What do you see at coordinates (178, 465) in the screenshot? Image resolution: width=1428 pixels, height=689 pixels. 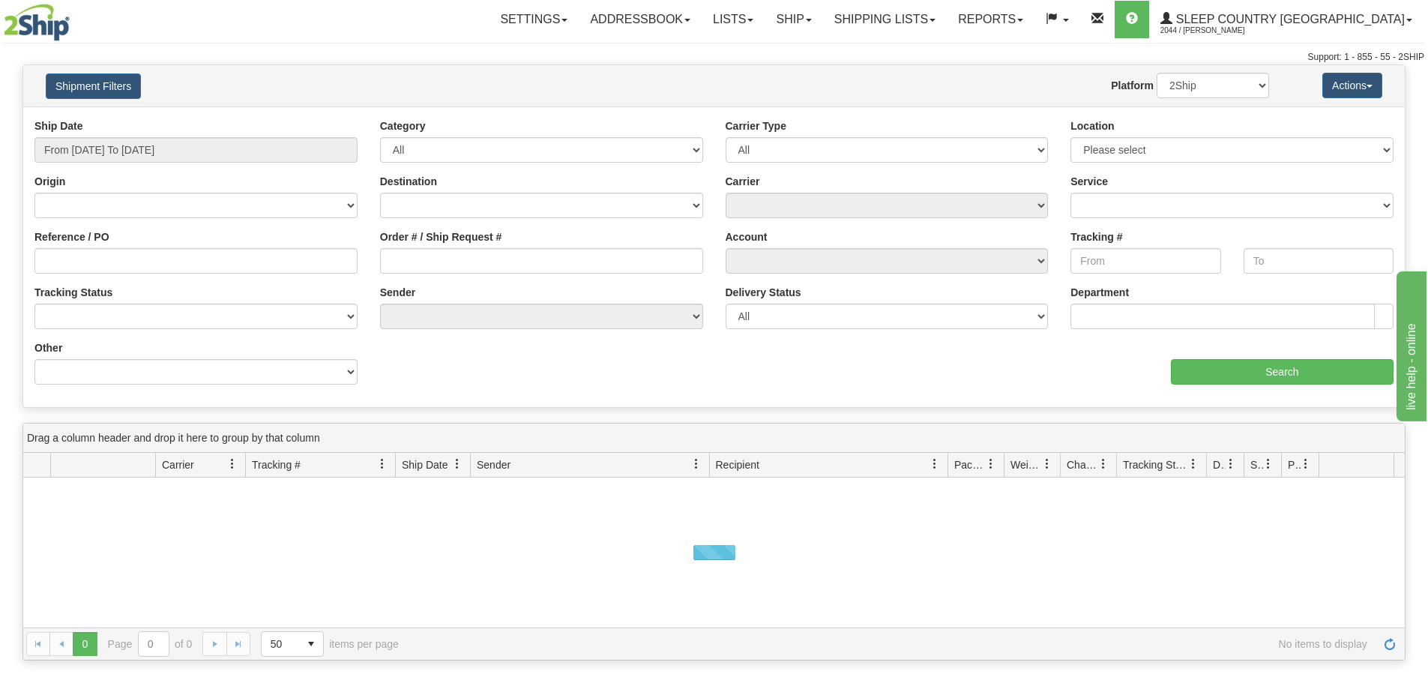 I see `span: Carrier` at bounding box center [178, 465].